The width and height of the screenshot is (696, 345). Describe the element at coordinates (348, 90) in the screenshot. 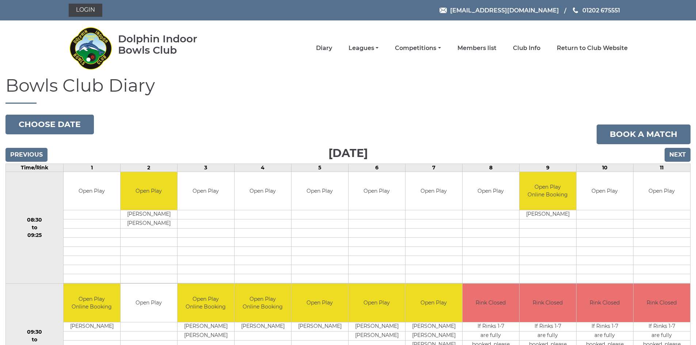

I see `h1: Bowls Club Diary` at that location.